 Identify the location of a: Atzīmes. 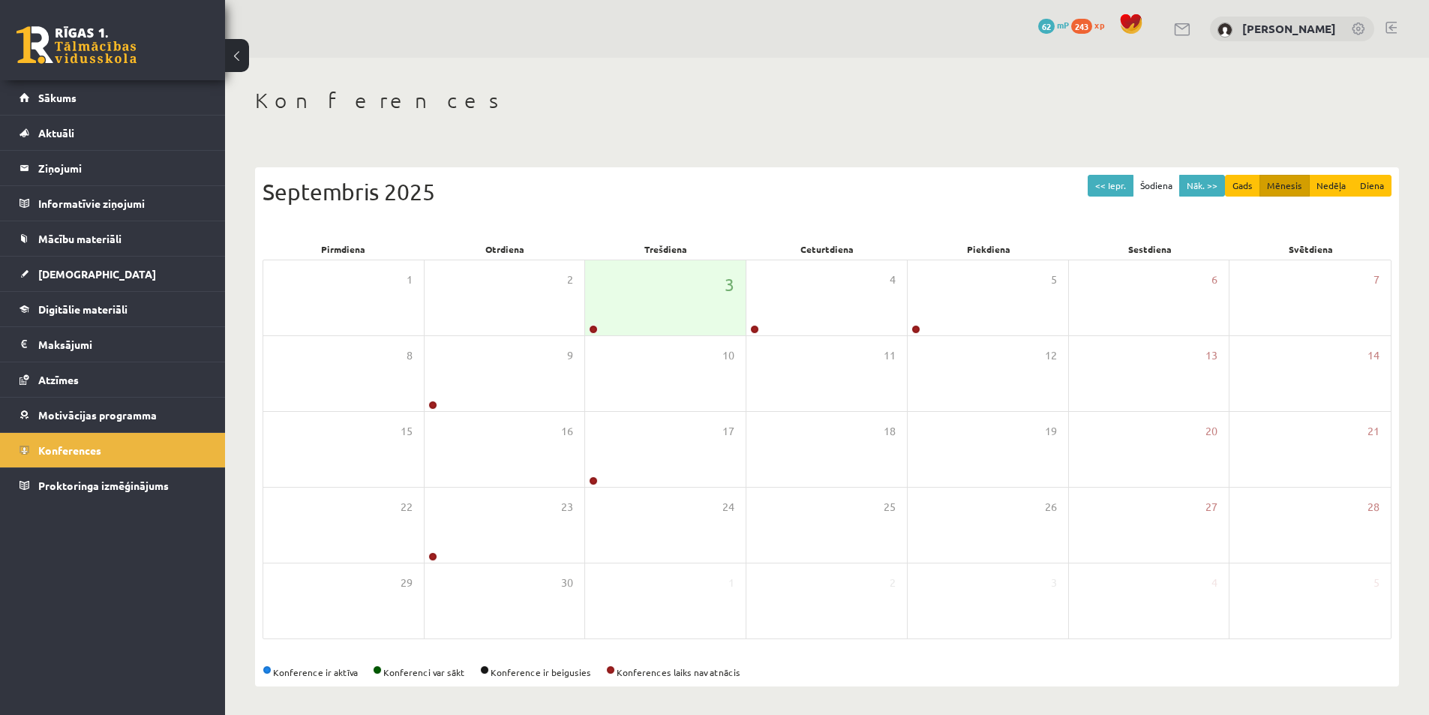
(113, 380).